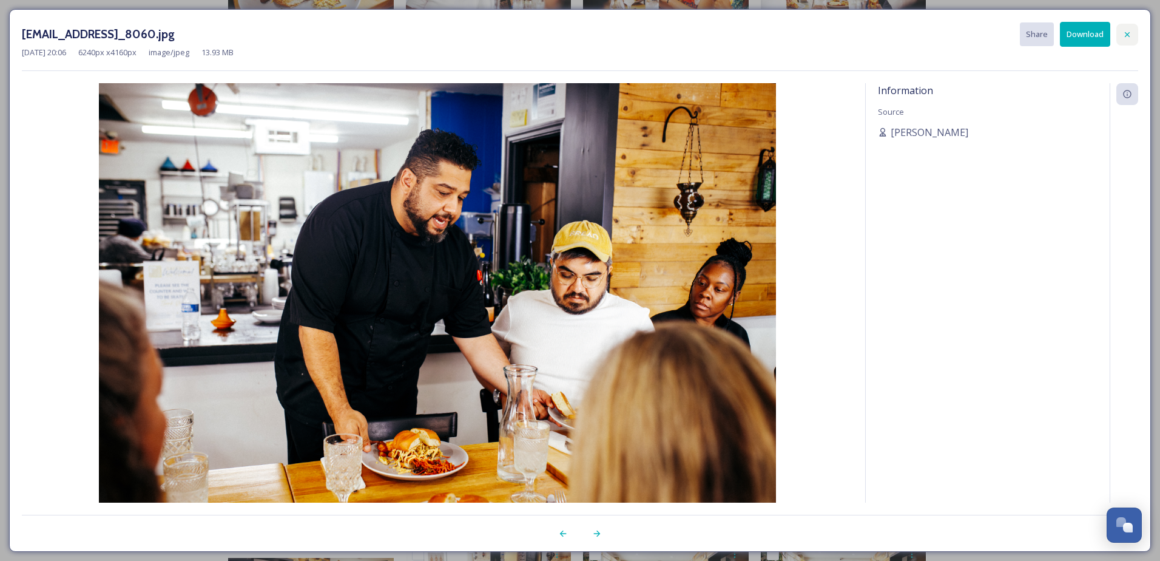  What do you see at coordinates (891, 112) in the screenshot?
I see `span: Source` at bounding box center [891, 112].